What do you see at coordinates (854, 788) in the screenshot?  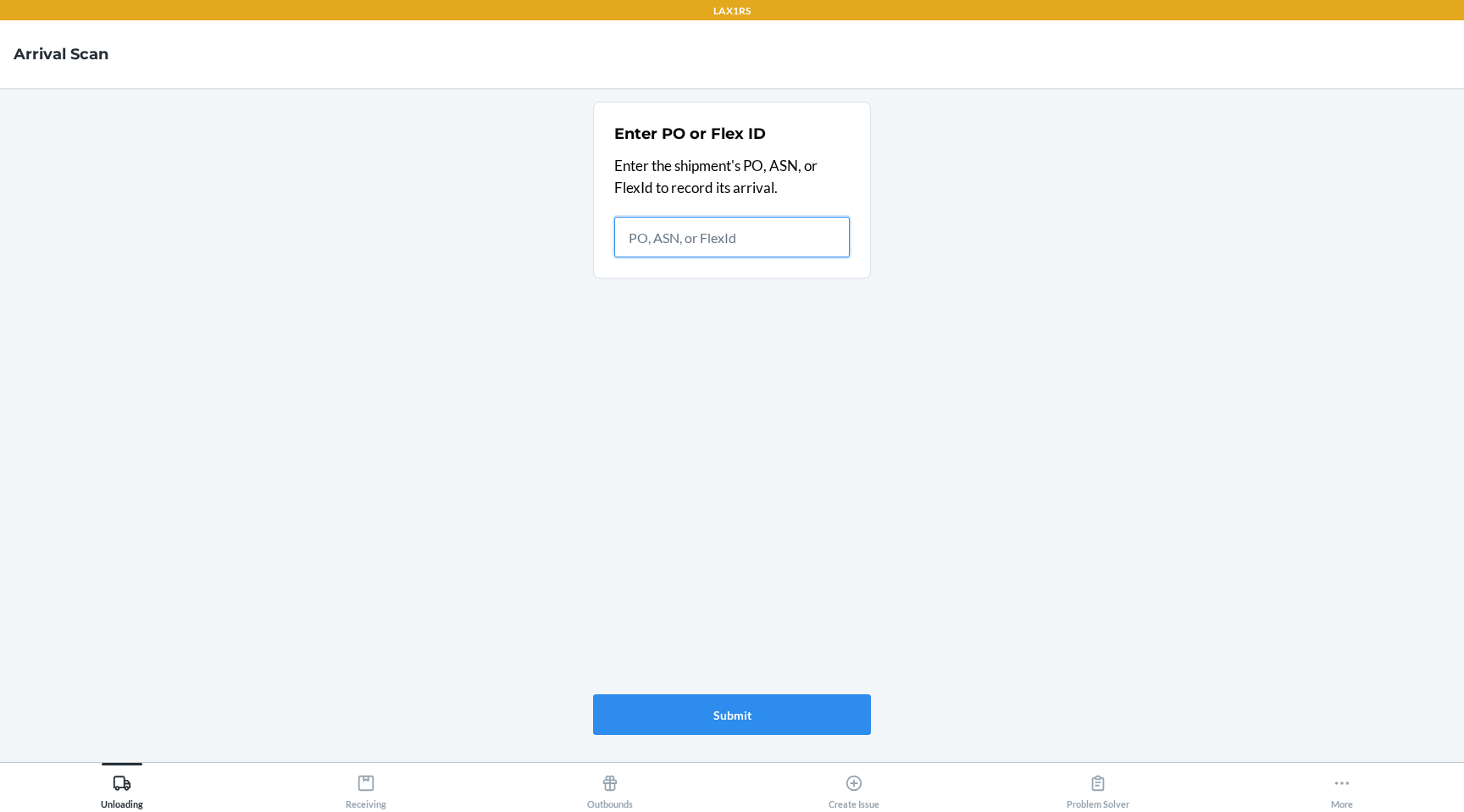 I see `div: Create Issue` at bounding box center [854, 788].